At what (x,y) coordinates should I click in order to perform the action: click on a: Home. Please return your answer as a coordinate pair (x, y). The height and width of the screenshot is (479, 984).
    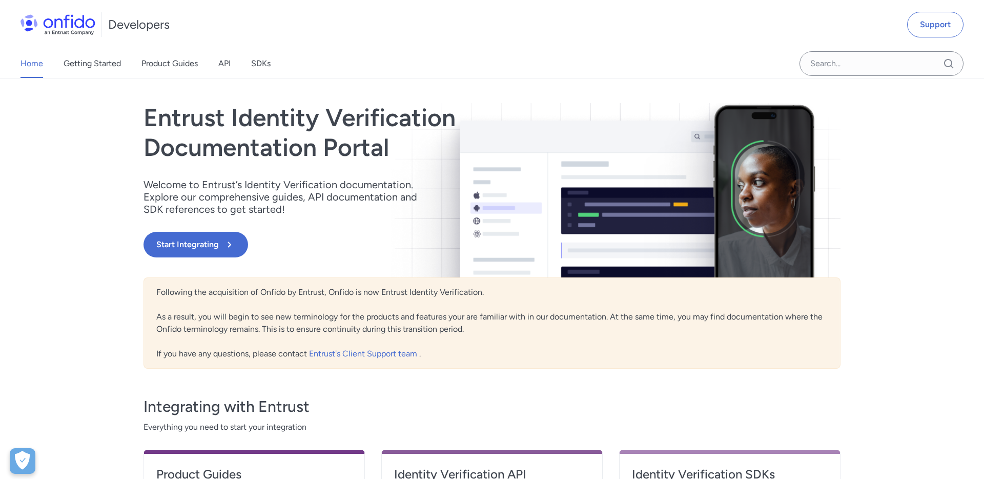
    Looking at the image, I should click on (32, 64).